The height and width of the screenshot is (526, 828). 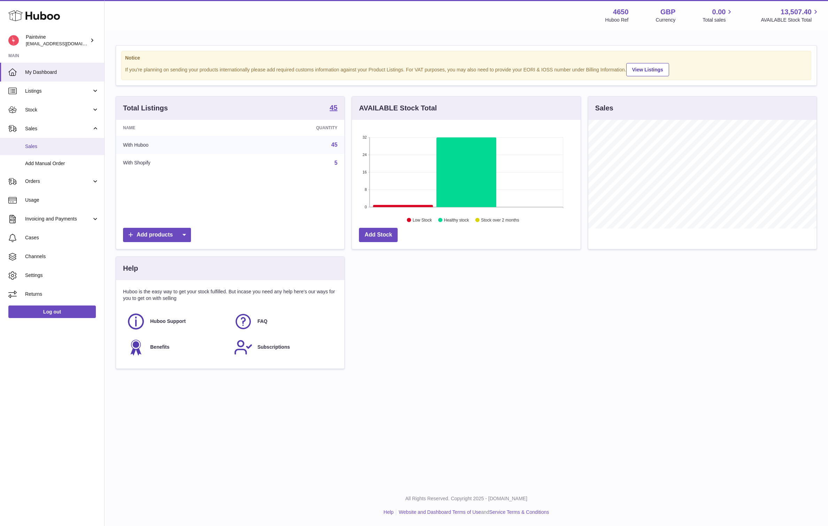 I want to click on h3: Total Listings, so click(x=145, y=108).